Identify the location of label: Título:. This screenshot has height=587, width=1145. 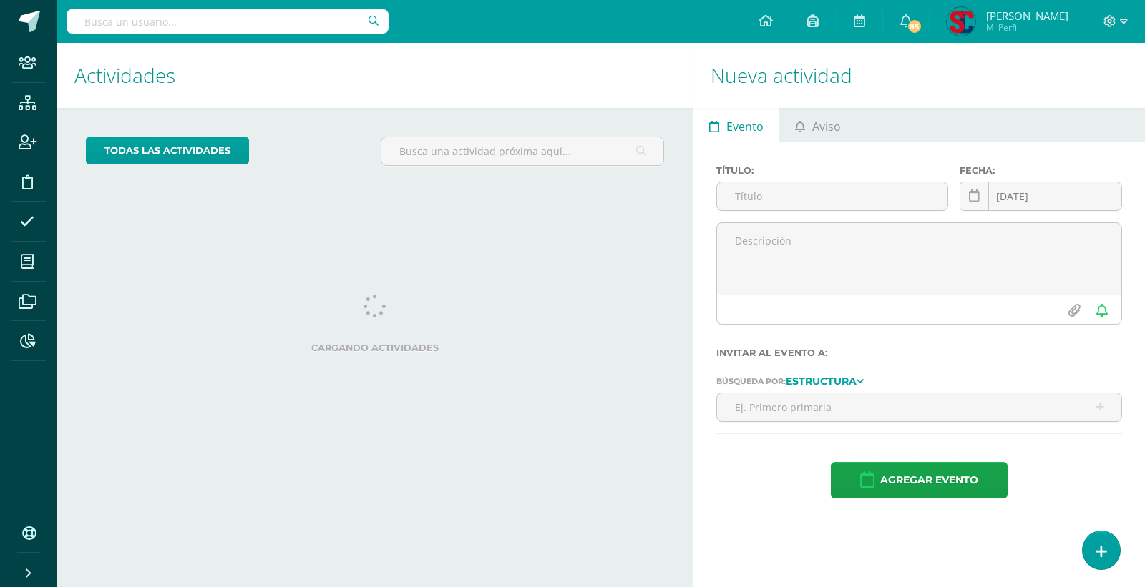
(832, 170).